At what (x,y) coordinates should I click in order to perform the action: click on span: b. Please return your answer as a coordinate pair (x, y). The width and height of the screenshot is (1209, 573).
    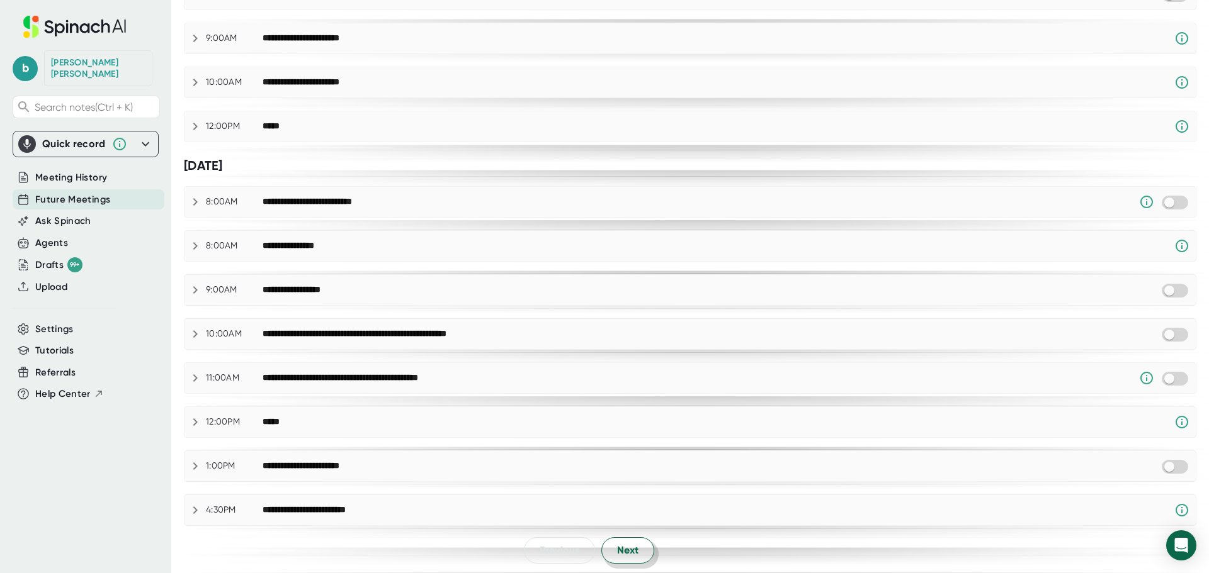
    Looking at the image, I should click on (25, 69).